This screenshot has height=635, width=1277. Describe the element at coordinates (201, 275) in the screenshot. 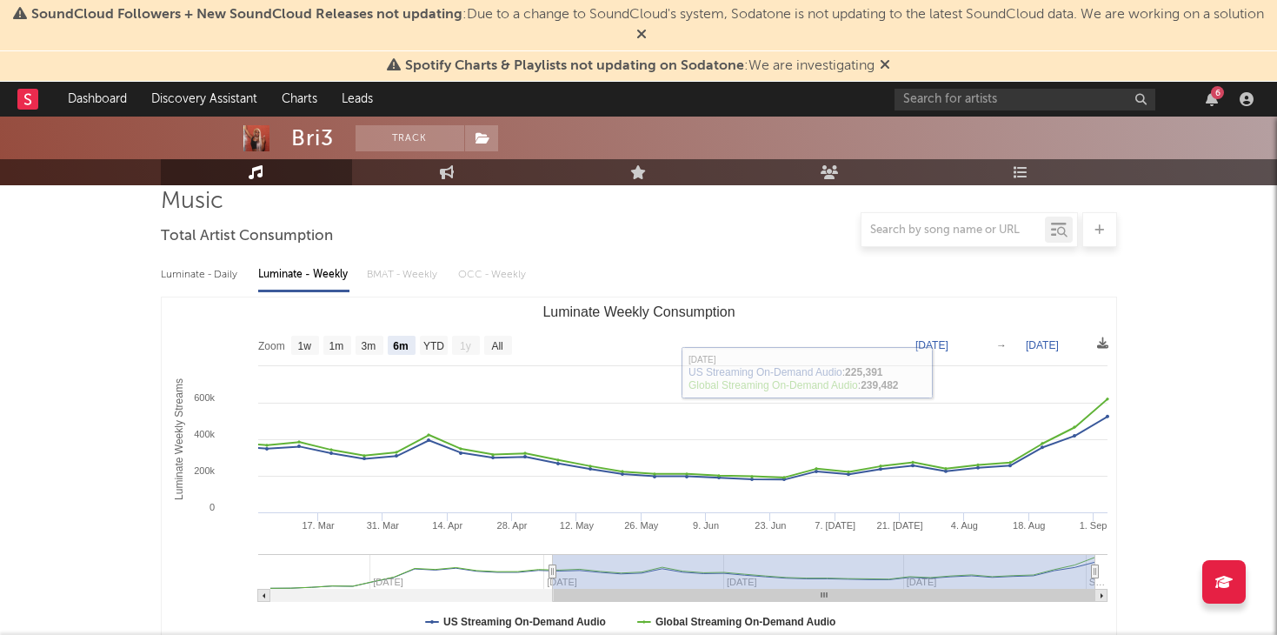

I see `div: Luminate - Daily` at that location.